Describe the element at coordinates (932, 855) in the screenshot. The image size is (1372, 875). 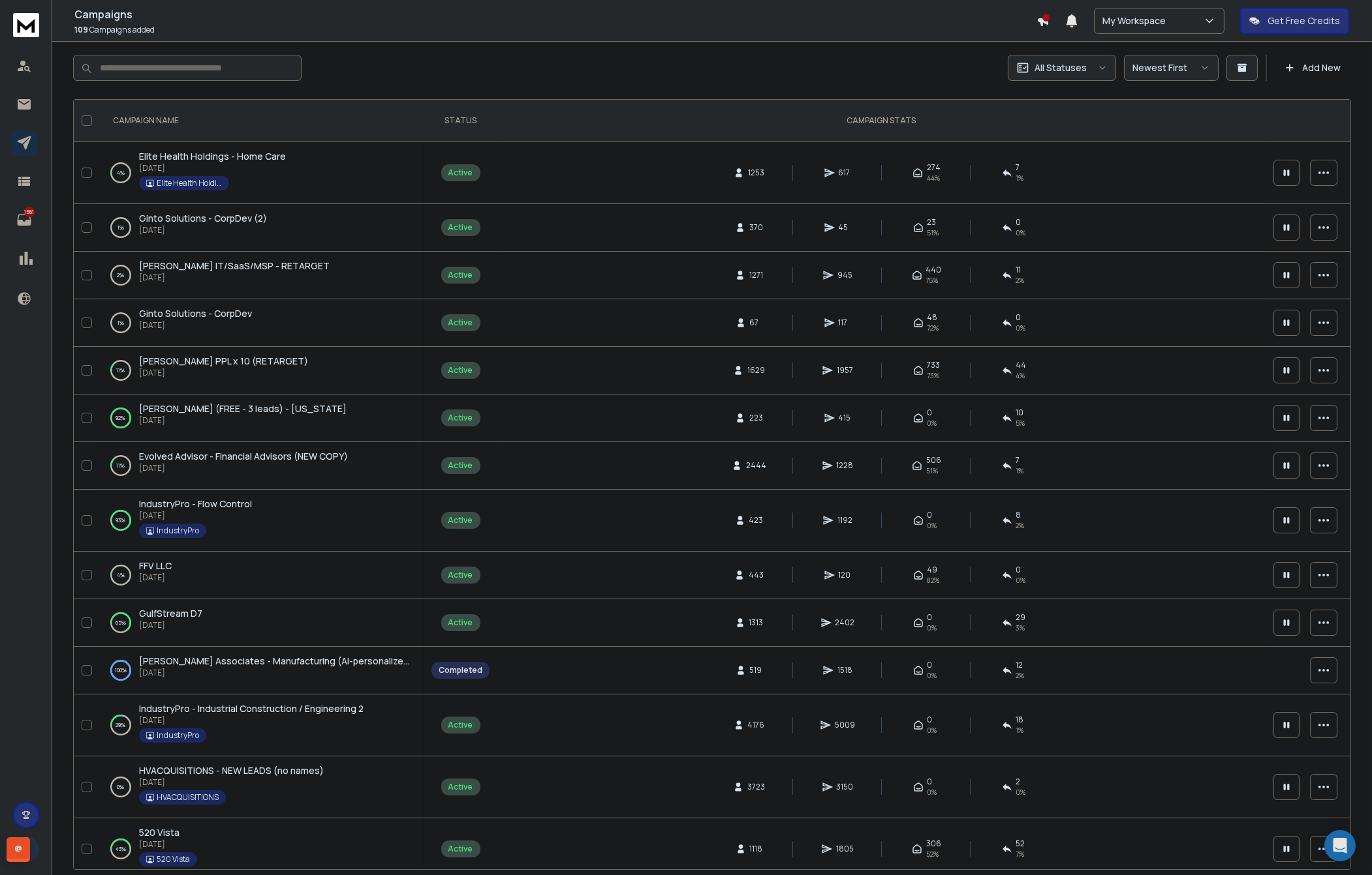
I see `span: 52 %` at that location.